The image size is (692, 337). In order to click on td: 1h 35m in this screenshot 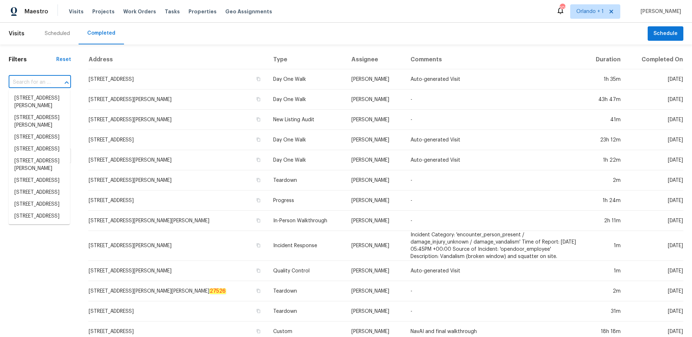, I will do `click(605, 79)`.